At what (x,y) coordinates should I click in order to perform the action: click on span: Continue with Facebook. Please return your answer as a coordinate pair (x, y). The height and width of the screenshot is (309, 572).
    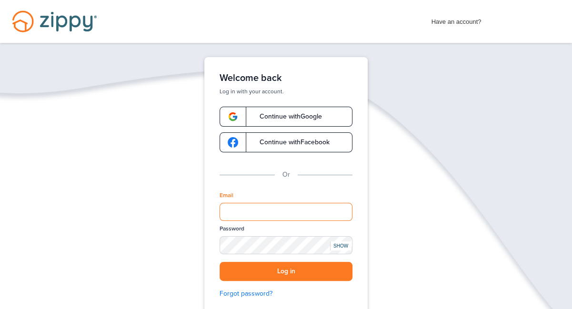
    Looking at the image, I should click on (290, 142).